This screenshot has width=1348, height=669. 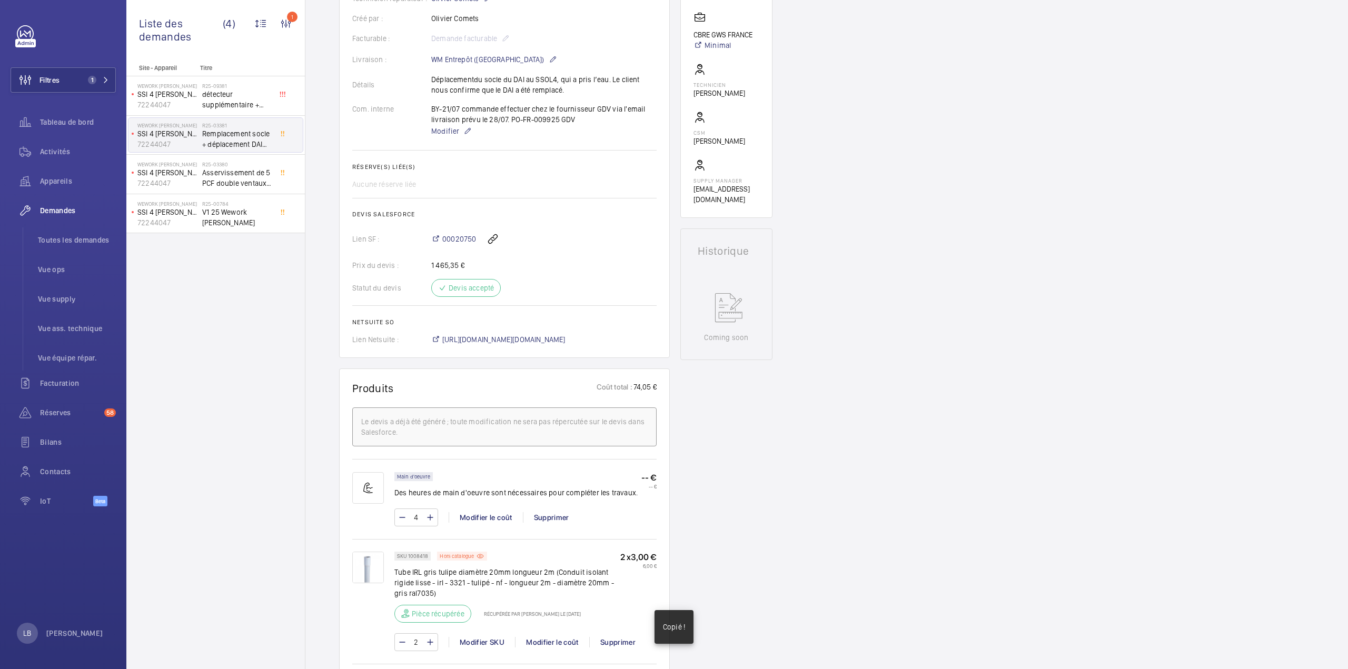 I want to click on span: Vue ass. technique, so click(x=77, y=329).